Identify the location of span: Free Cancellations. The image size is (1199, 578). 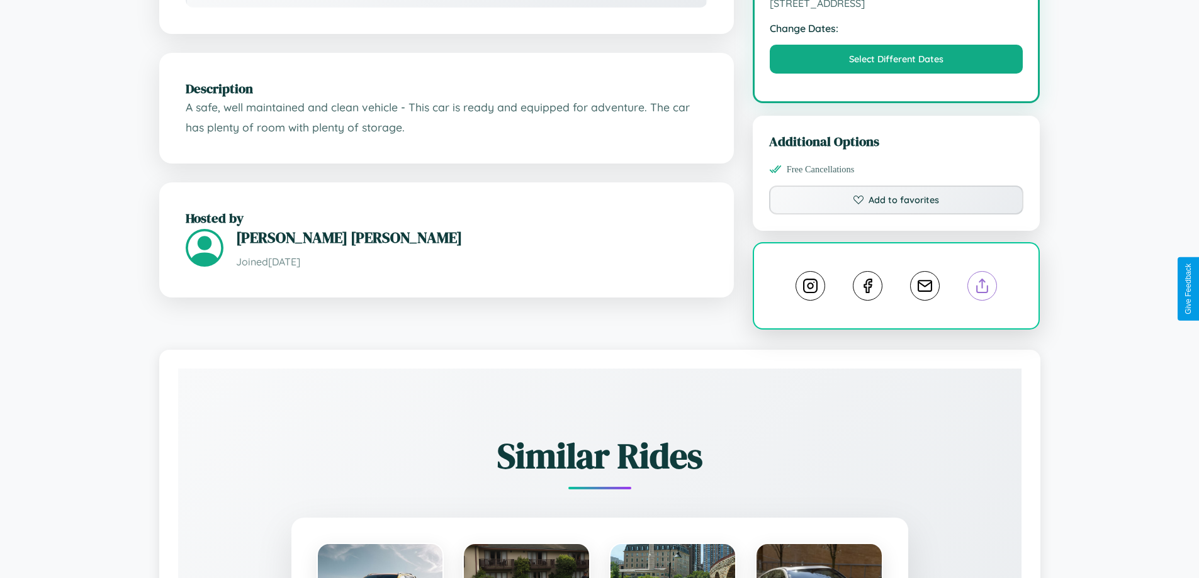
(821, 169).